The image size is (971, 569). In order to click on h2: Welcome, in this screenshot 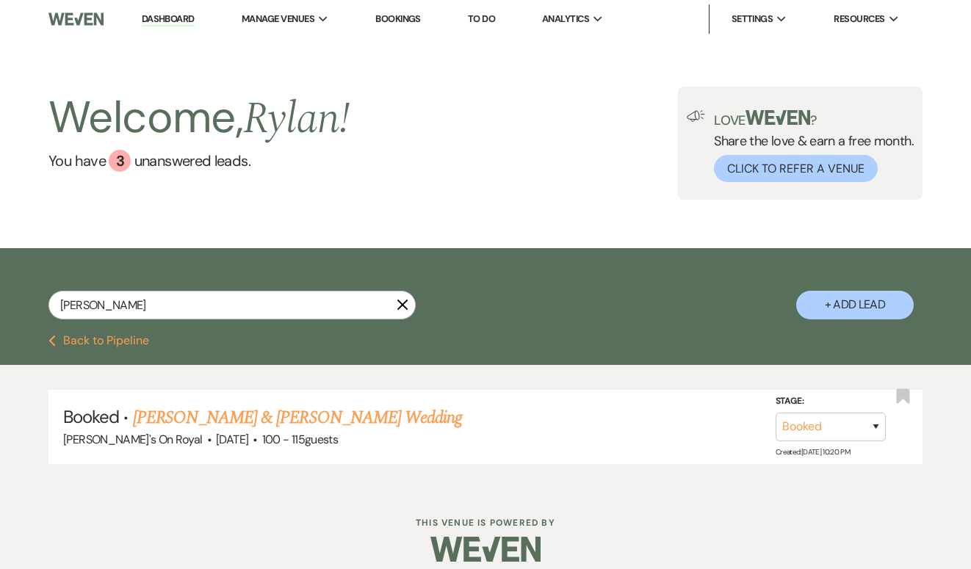, I will do `click(199, 118)`.